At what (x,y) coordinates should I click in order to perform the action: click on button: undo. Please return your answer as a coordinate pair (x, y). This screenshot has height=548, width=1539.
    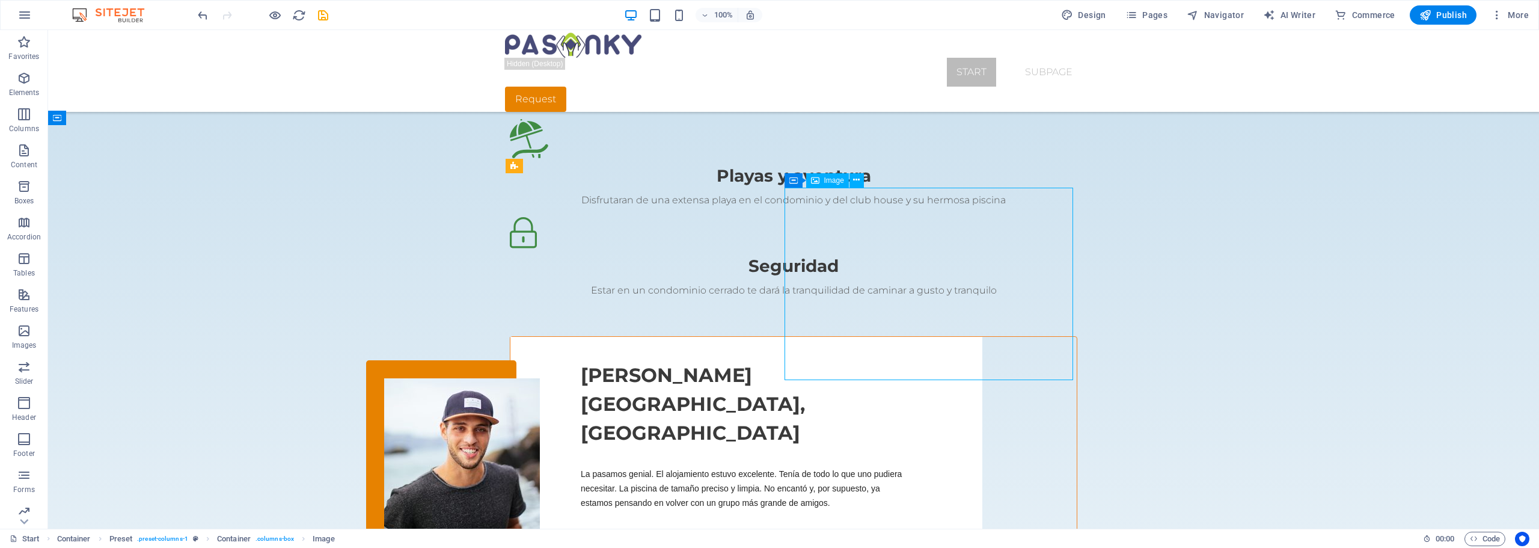
    Looking at the image, I should click on (203, 15).